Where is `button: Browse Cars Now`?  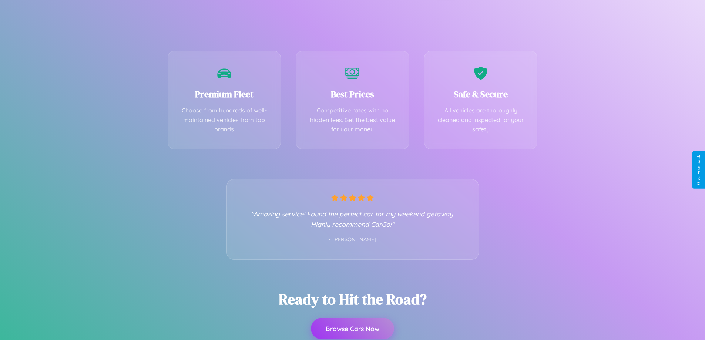 button: Browse Cars Now is located at coordinates (352, 329).